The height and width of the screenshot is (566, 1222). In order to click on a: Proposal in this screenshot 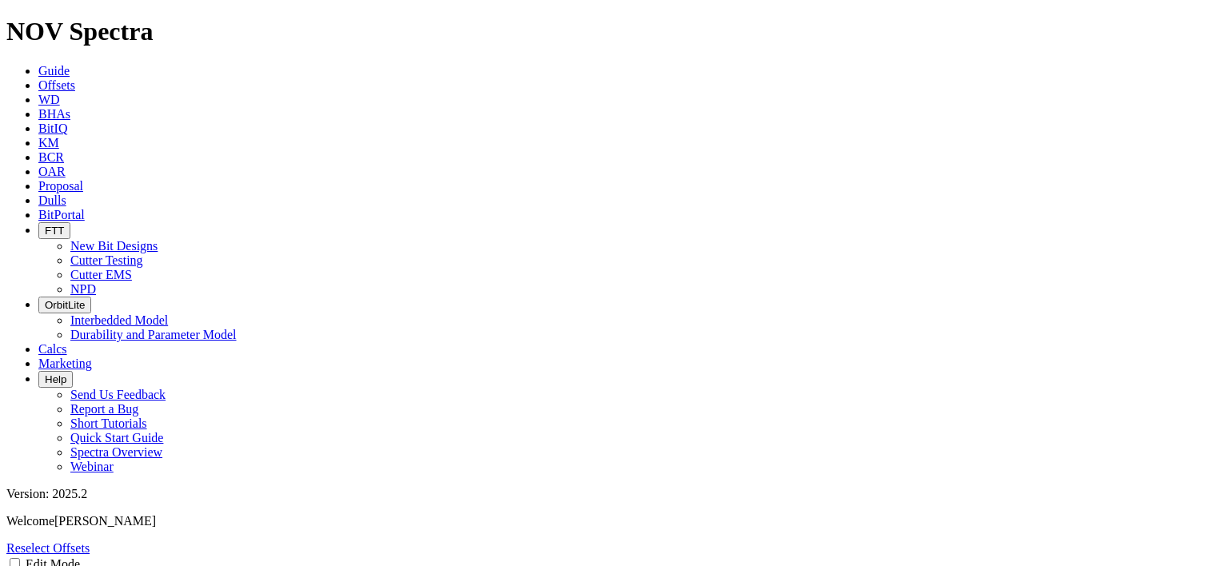, I will do `click(61, 186)`.